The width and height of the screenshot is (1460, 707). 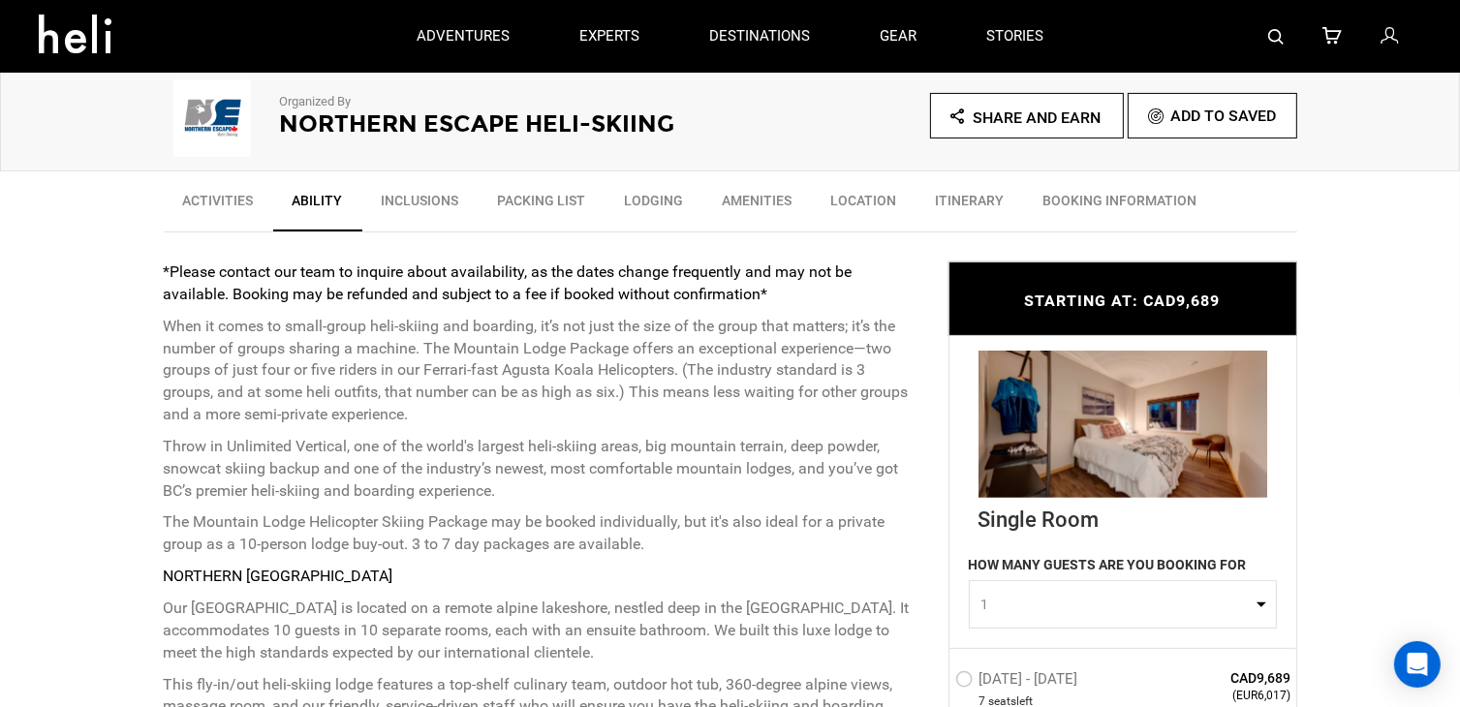 What do you see at coordinates (1123, 605) in the screenshot?
I see `button: 1` at bounding box center [1123, 605].